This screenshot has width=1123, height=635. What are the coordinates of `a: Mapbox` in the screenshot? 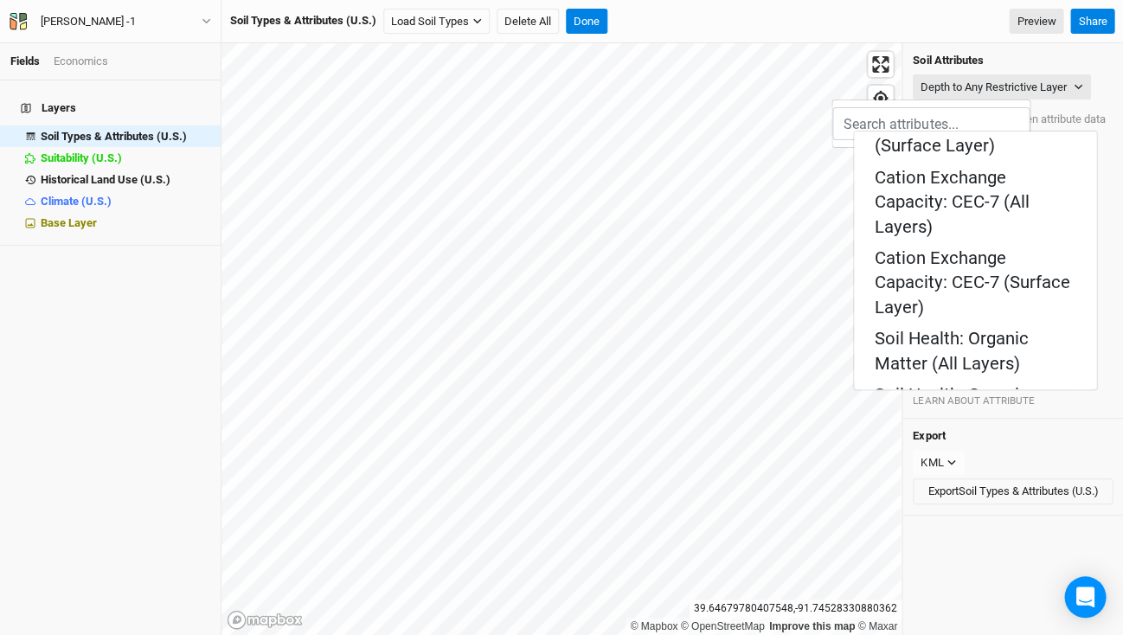 It's located at (653, 626).